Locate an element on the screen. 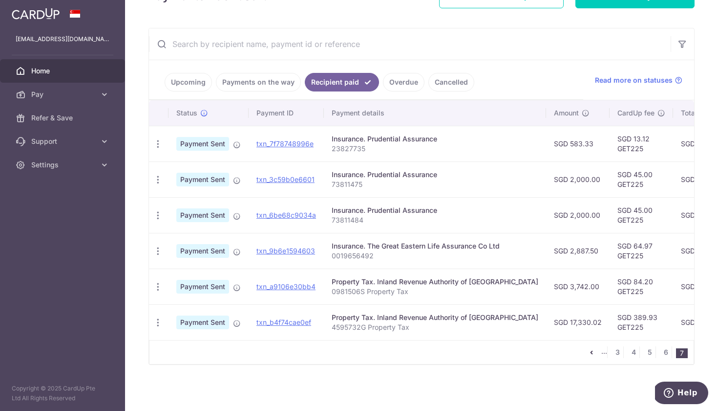  td: SGD 64.97 GET225 is located at coordinates (642, 250).